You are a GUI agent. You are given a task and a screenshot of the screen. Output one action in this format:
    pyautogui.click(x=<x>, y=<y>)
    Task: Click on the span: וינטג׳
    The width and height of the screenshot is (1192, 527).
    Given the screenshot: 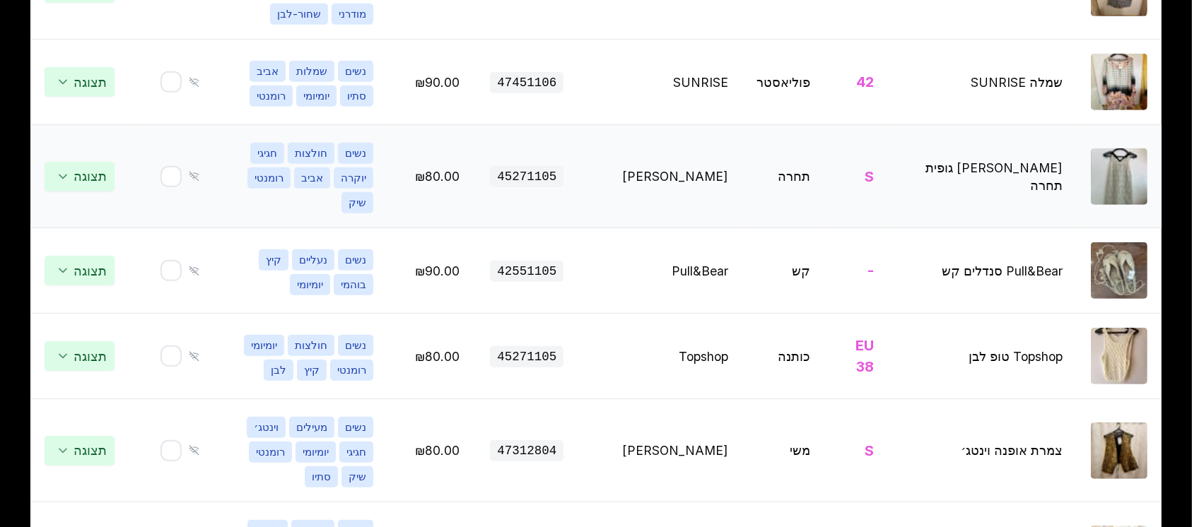 What is the action you would take?
    pyautogui.click(x=266, y=428)
    